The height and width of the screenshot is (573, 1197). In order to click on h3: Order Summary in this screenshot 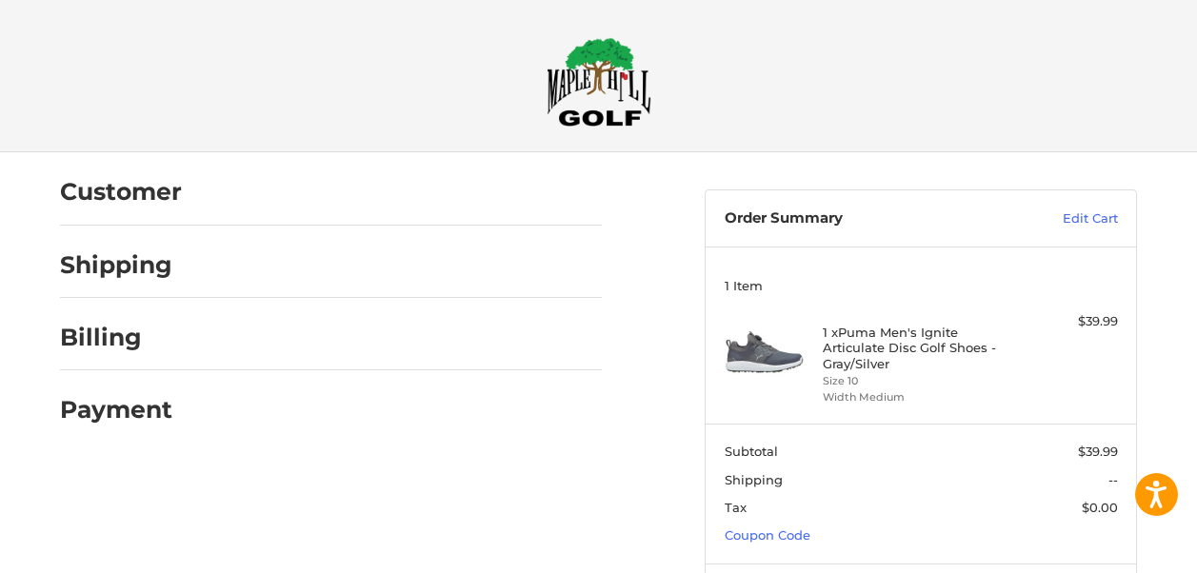, I will do `click(858, 219)`.